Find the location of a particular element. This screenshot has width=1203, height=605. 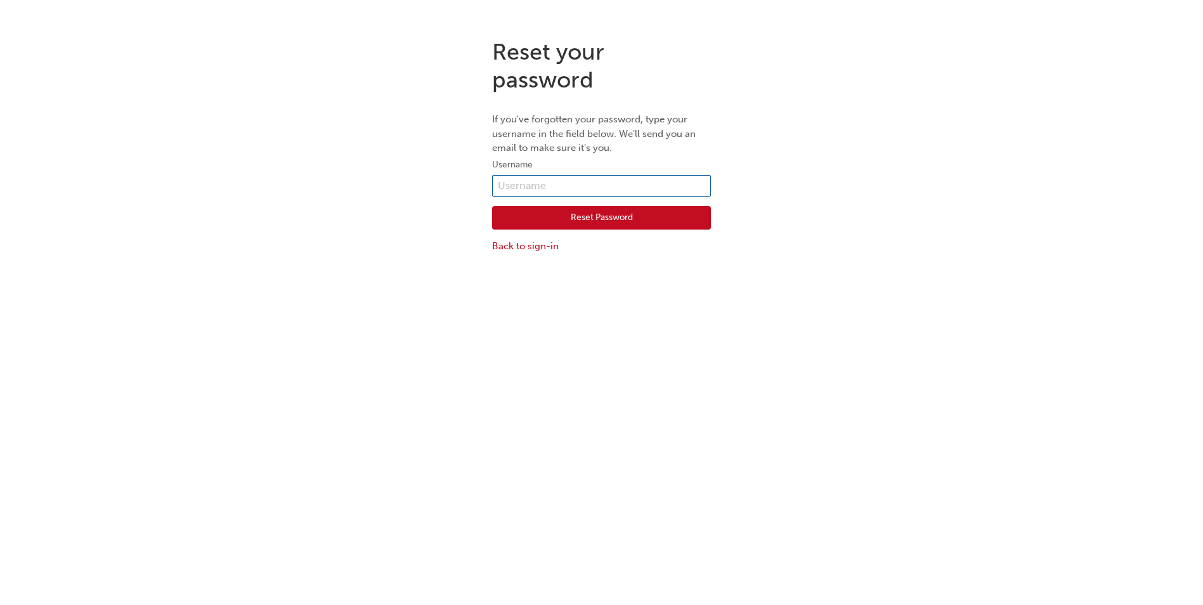

label: Username is located at coordinates (601, 165).